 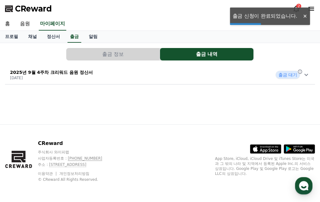 I want to click on a: 출금 내역, so click(x=207, y=54).